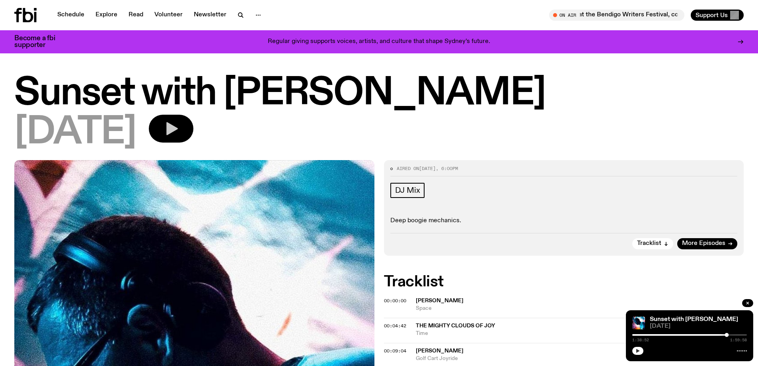  What do you see at coordinates (106, 15) in the screenshot?
I see `a: Explore` at bounding box center [106, 15].